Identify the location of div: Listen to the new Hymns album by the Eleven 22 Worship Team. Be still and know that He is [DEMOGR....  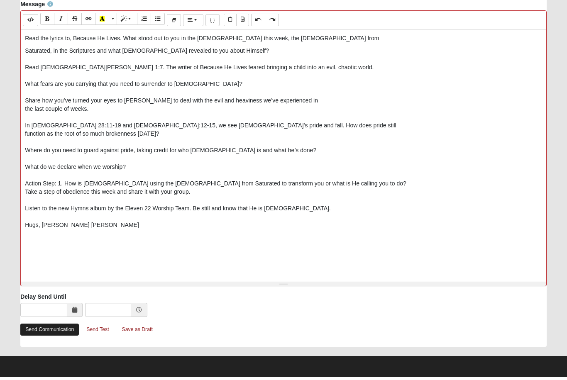
(283, 211).